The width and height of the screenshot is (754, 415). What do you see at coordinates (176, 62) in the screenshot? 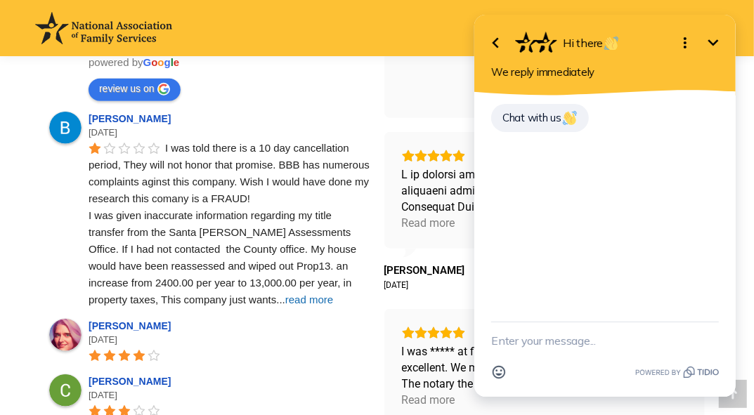
I see `span: e` at bounding box center [176, 62].